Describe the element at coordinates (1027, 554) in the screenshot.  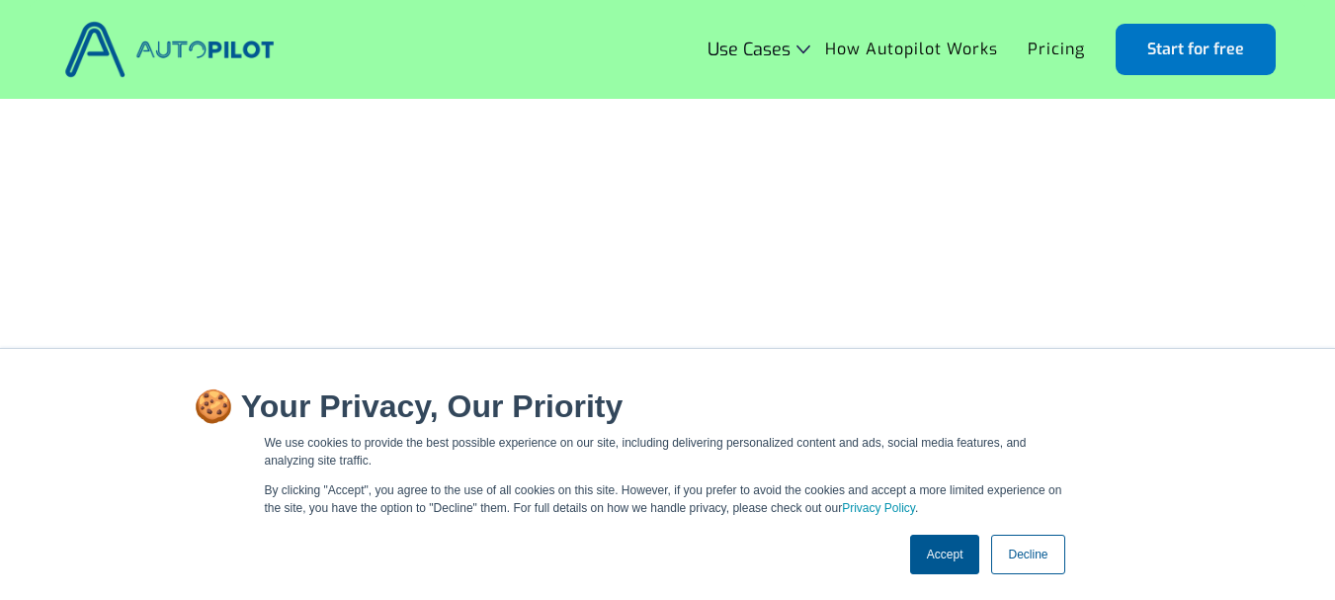
I see `a: Decline` at that location.